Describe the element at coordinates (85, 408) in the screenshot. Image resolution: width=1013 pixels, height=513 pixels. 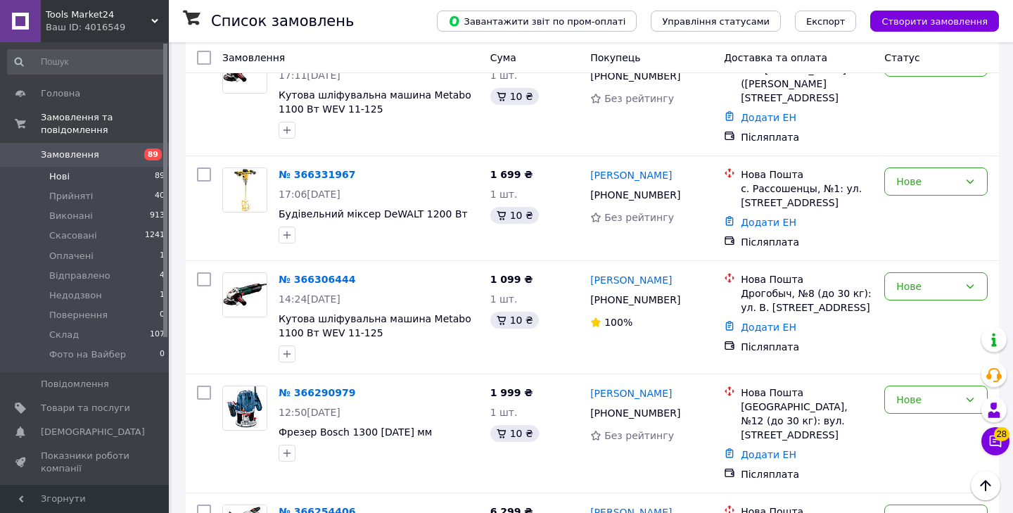
I see `span: Товари та послуги` at that location.